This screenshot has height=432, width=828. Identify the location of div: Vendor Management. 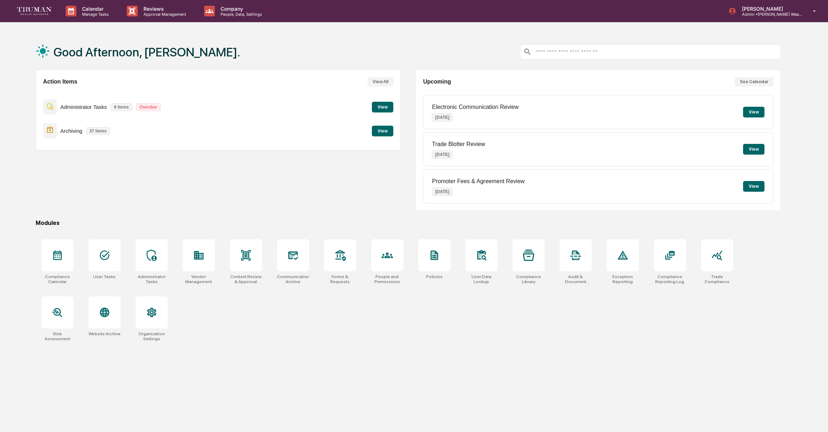
(199, 279).